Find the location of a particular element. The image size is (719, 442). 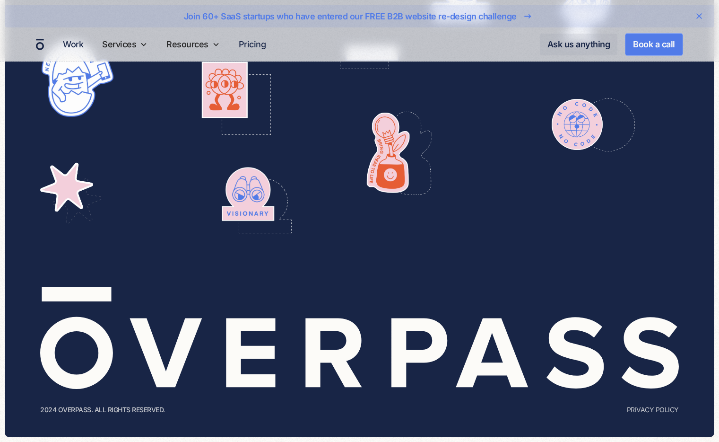

a: home is located at coordinates (40, 44).